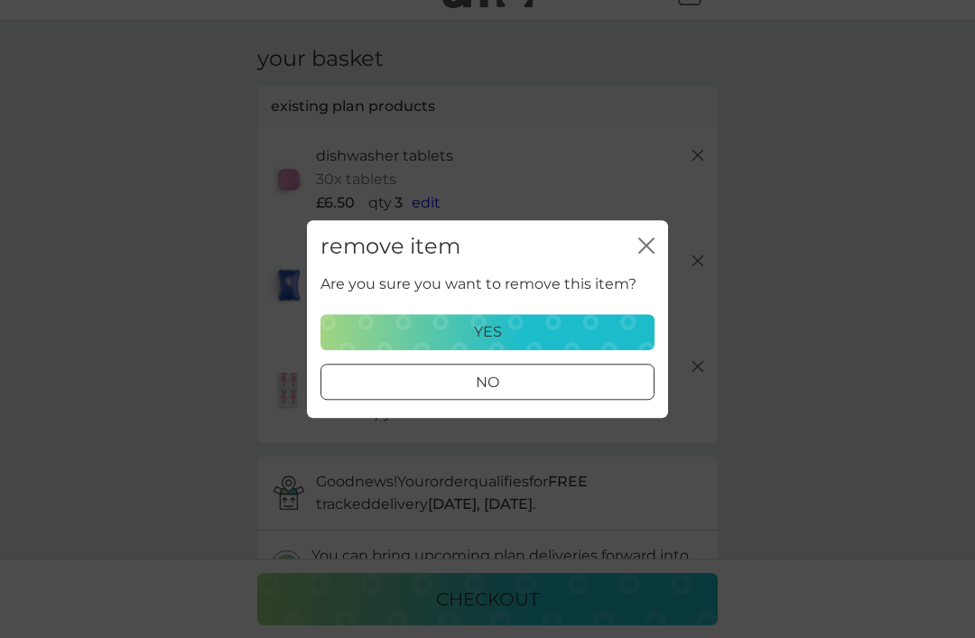  What do you see at coordinates (487, 332) in the screenshot?
I see `button: yes` at bounding box center [487, 332].